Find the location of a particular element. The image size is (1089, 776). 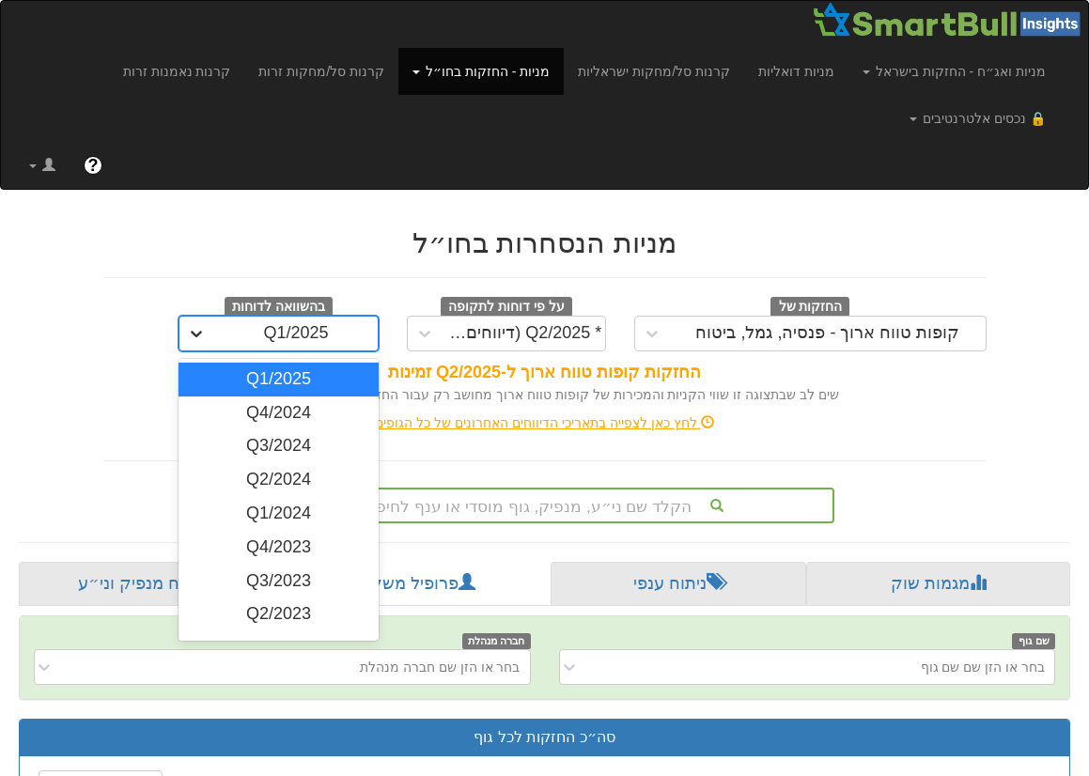

a: קרנות סל/מחקות ישראליות is located at coordinates (654, 71).